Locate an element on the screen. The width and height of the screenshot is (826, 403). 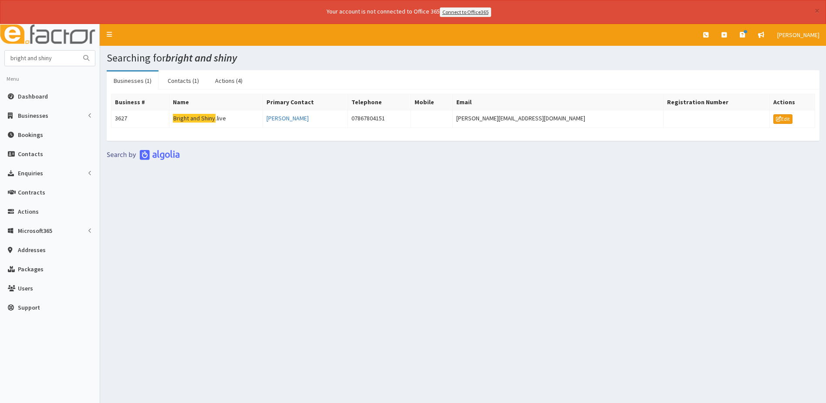
img: search-by-algolia-light-background.png is located at coordinates (143, 155).